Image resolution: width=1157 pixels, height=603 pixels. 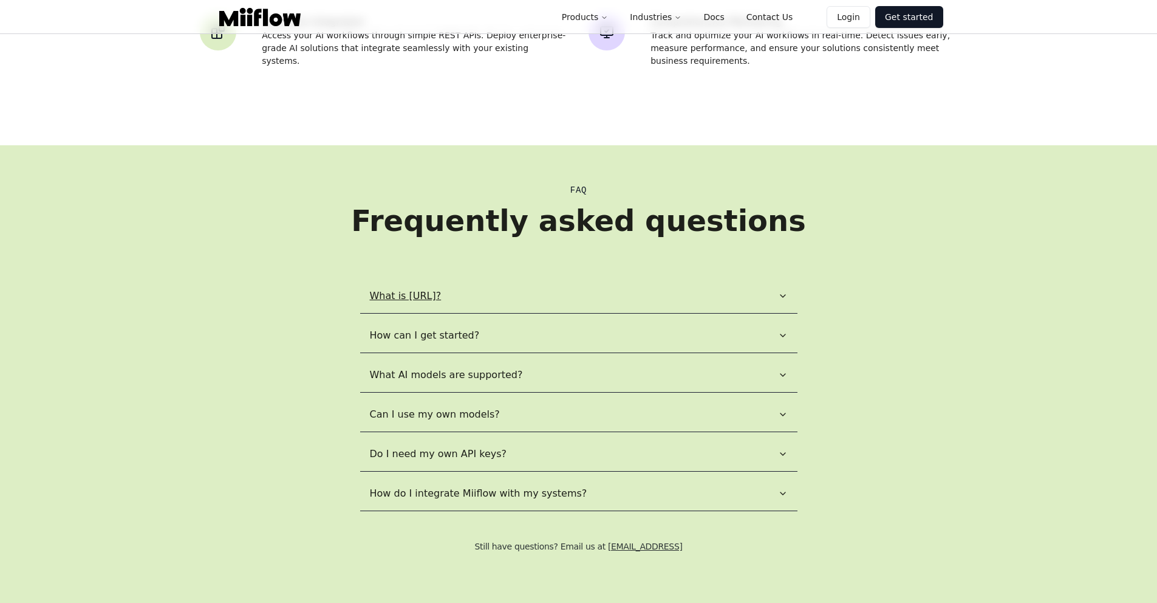 What do you see at coordinates (579, 221) in the screenshot?
I see `h3: Frequently asked questions` at bounding box center [579, 221].